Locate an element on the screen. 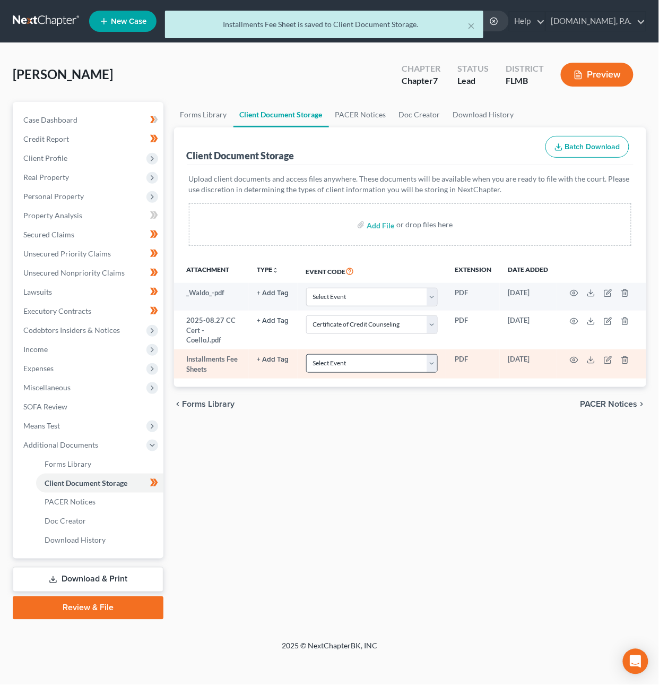  span: Income is located at coordinates (36, 349).